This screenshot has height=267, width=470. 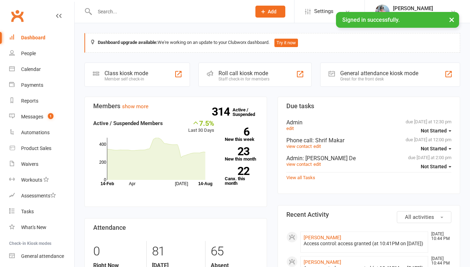 I want to click on div: 81, so click(x=176, y=252).